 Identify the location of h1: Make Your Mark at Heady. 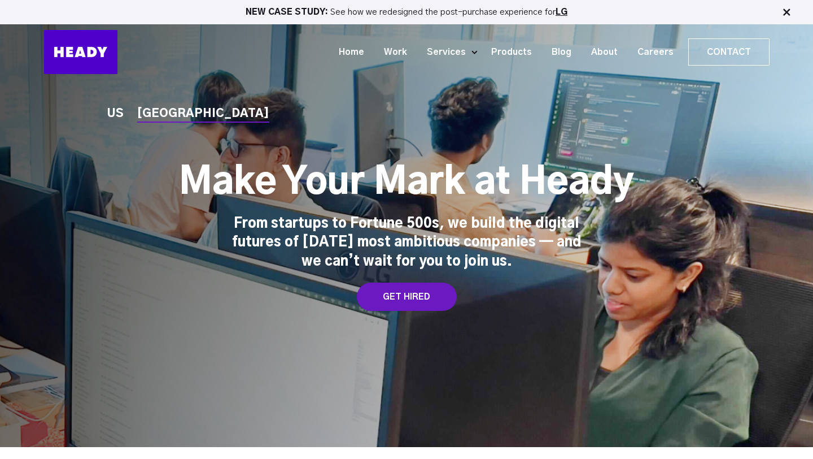
(407, 183).